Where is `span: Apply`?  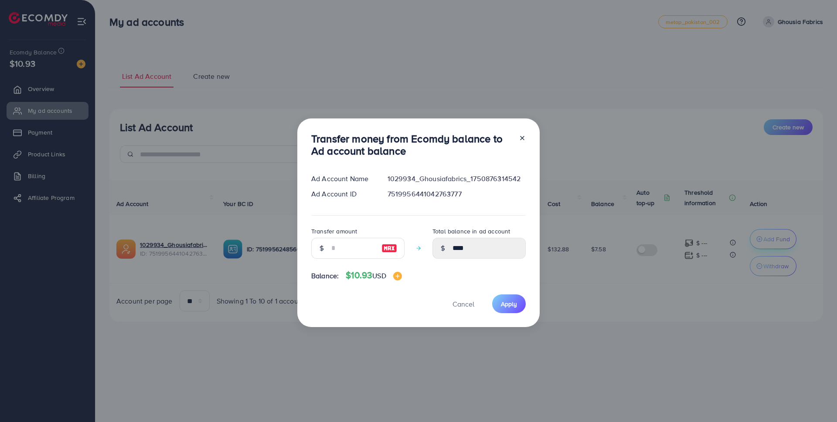
span: Apply is located at coordinates (509, 304).